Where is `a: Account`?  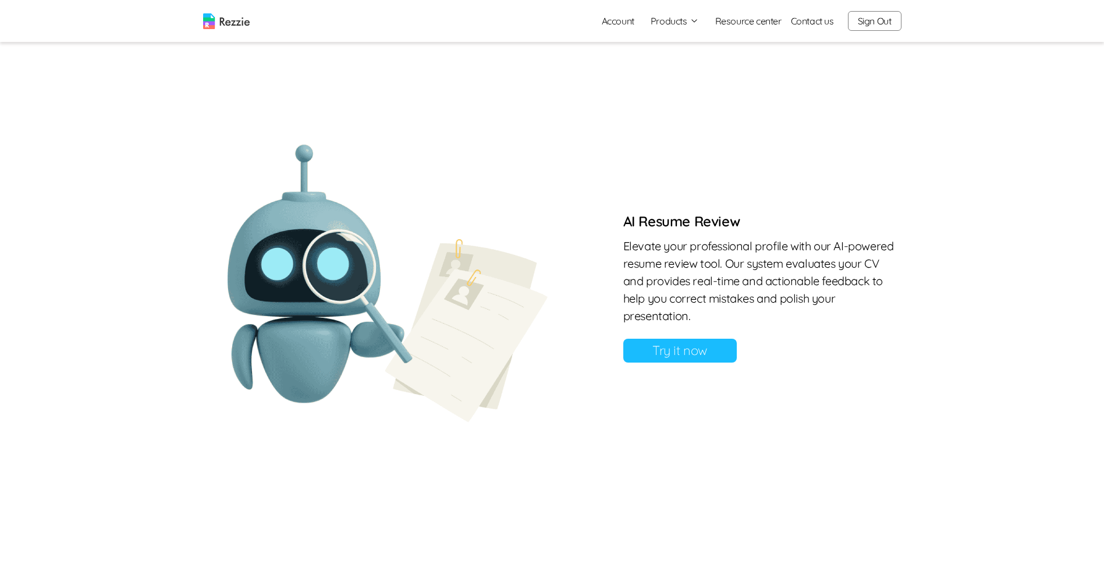 a: Account is located at coordinates (618, 21).